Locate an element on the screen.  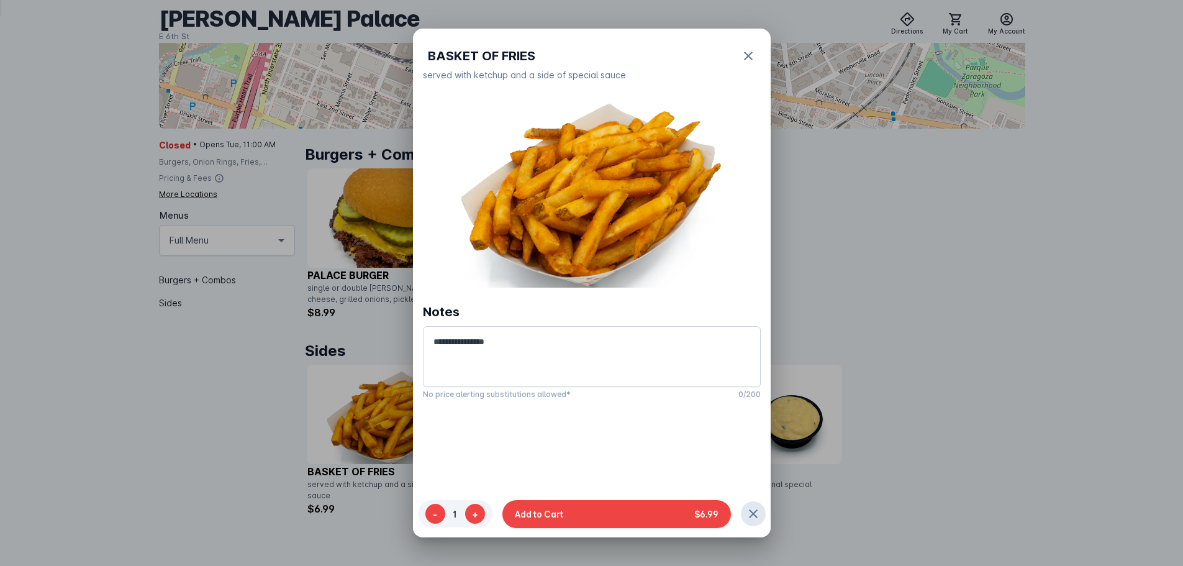
div: Notes is located at coordinates (441, 312).